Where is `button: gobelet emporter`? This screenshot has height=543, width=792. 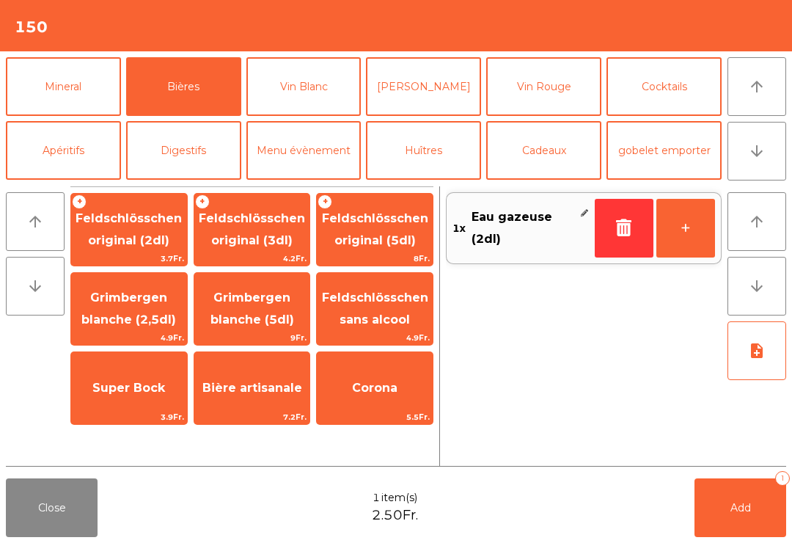 button: gobelet emporter is located at coordinates (664, 150).